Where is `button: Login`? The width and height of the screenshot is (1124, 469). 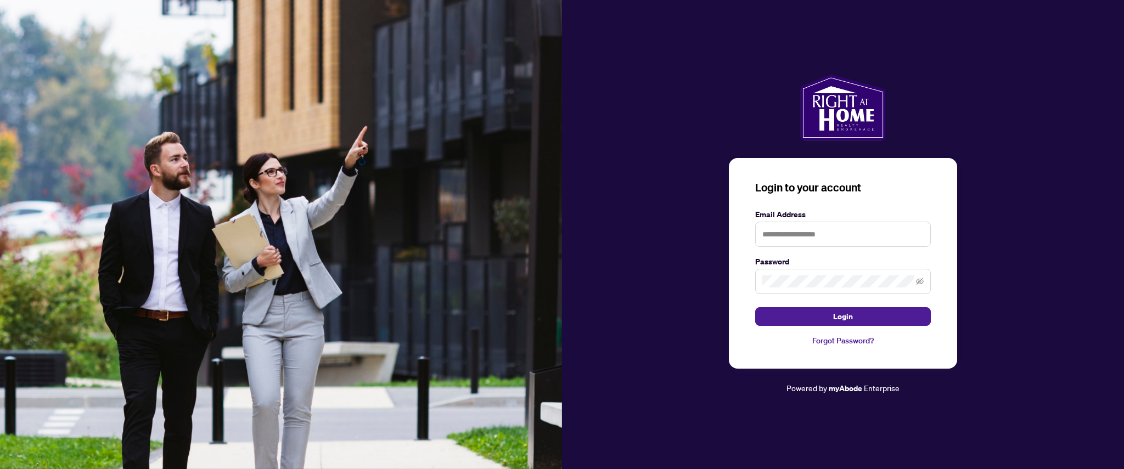 button: Login is located at coordinates (843, 317).